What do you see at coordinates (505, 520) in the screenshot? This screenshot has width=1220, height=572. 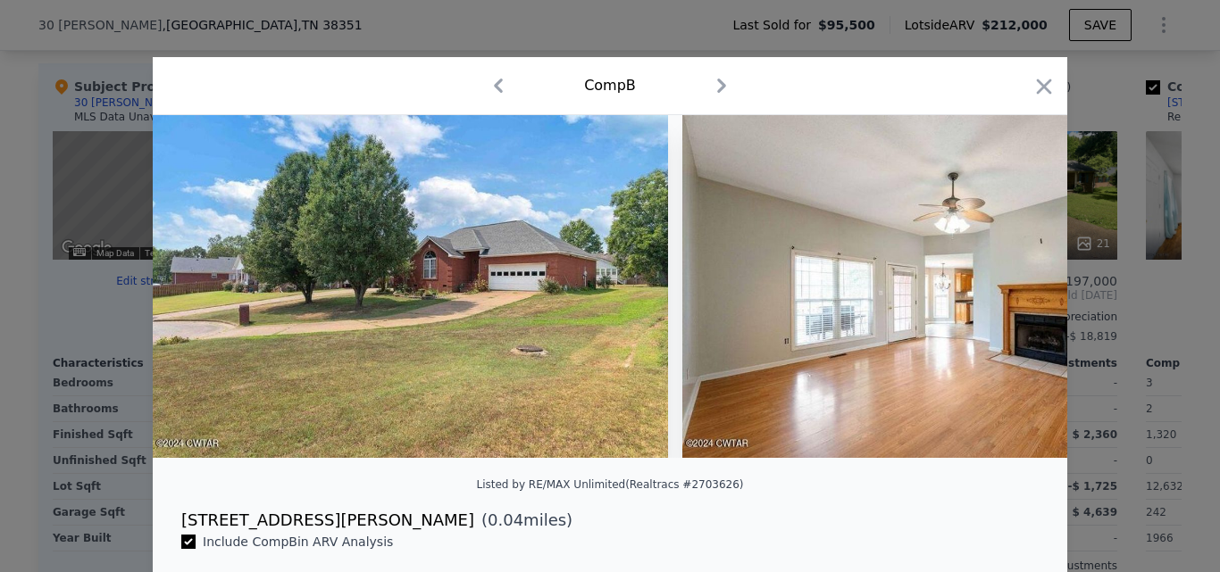 I see `span: 0.04` at bounding box center [505, 520].